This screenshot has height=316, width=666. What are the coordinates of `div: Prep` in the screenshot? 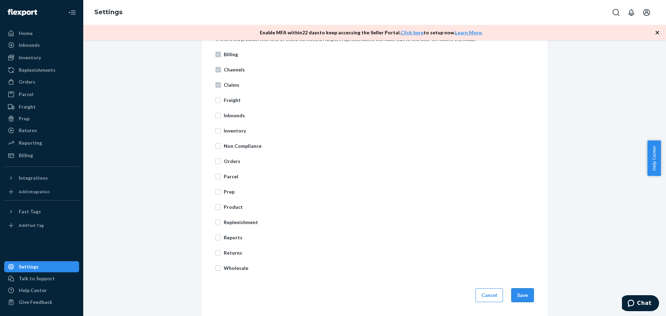 It's located at (24, 119).